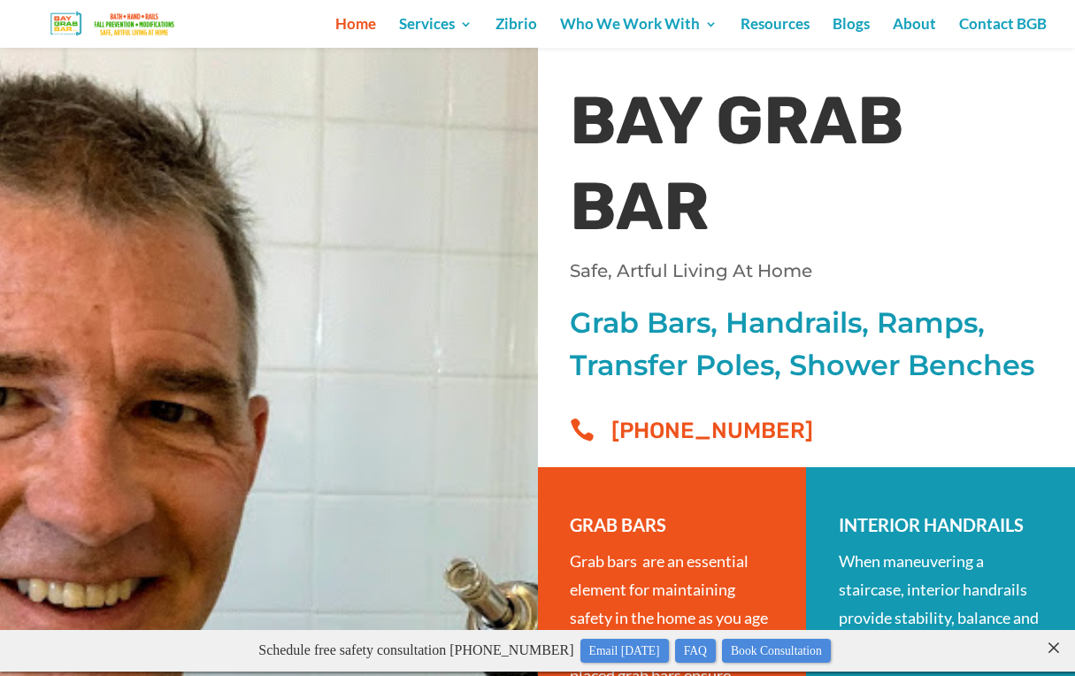  What do you see at coordinates (939, 604) in the screenshot?
I see `span: When maneuvering a staircase, interior handrails provide stability, balance and enhance safety.` at bounding box center [939, 604].